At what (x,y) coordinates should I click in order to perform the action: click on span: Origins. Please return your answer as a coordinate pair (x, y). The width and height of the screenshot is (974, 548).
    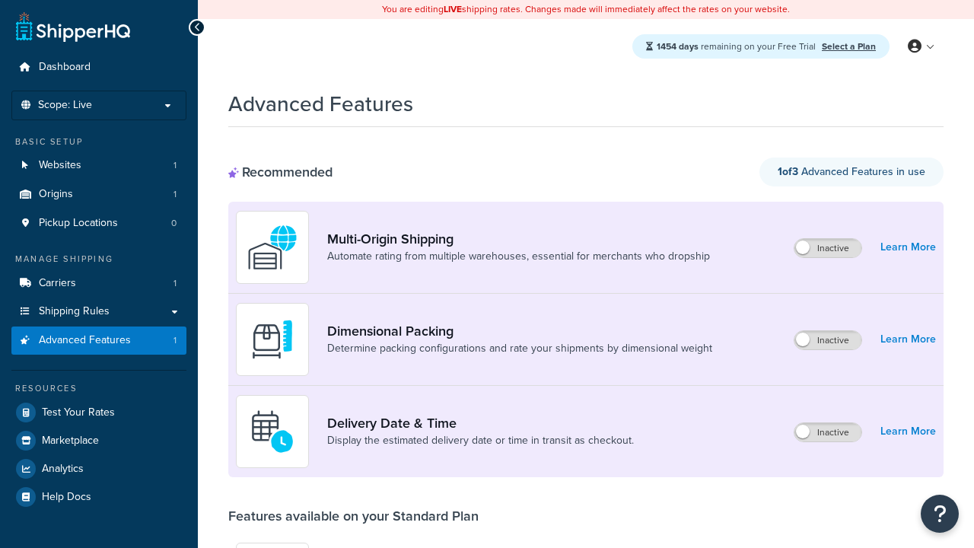
    Looking at the image, I should click on (56, 194).